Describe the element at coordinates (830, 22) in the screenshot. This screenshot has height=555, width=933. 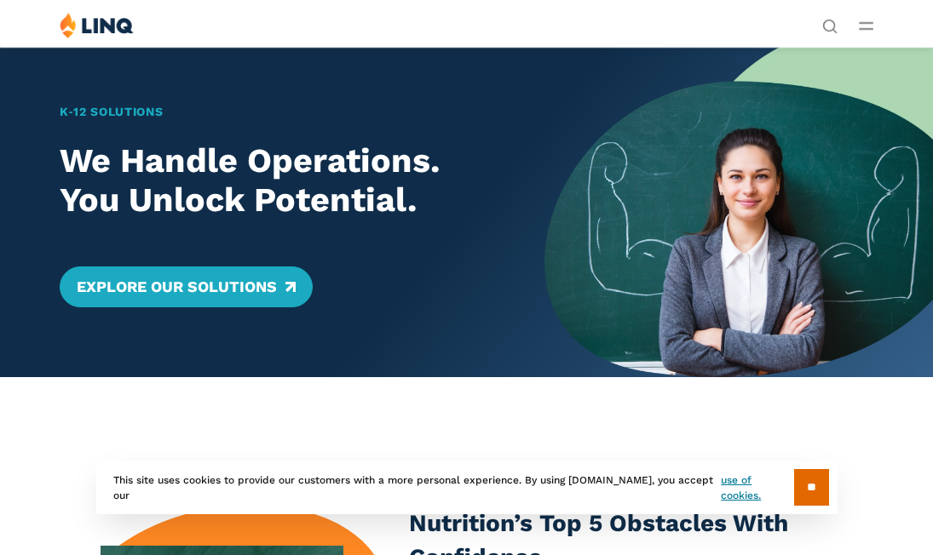
I see `nav: Utility Navigation` at that location.